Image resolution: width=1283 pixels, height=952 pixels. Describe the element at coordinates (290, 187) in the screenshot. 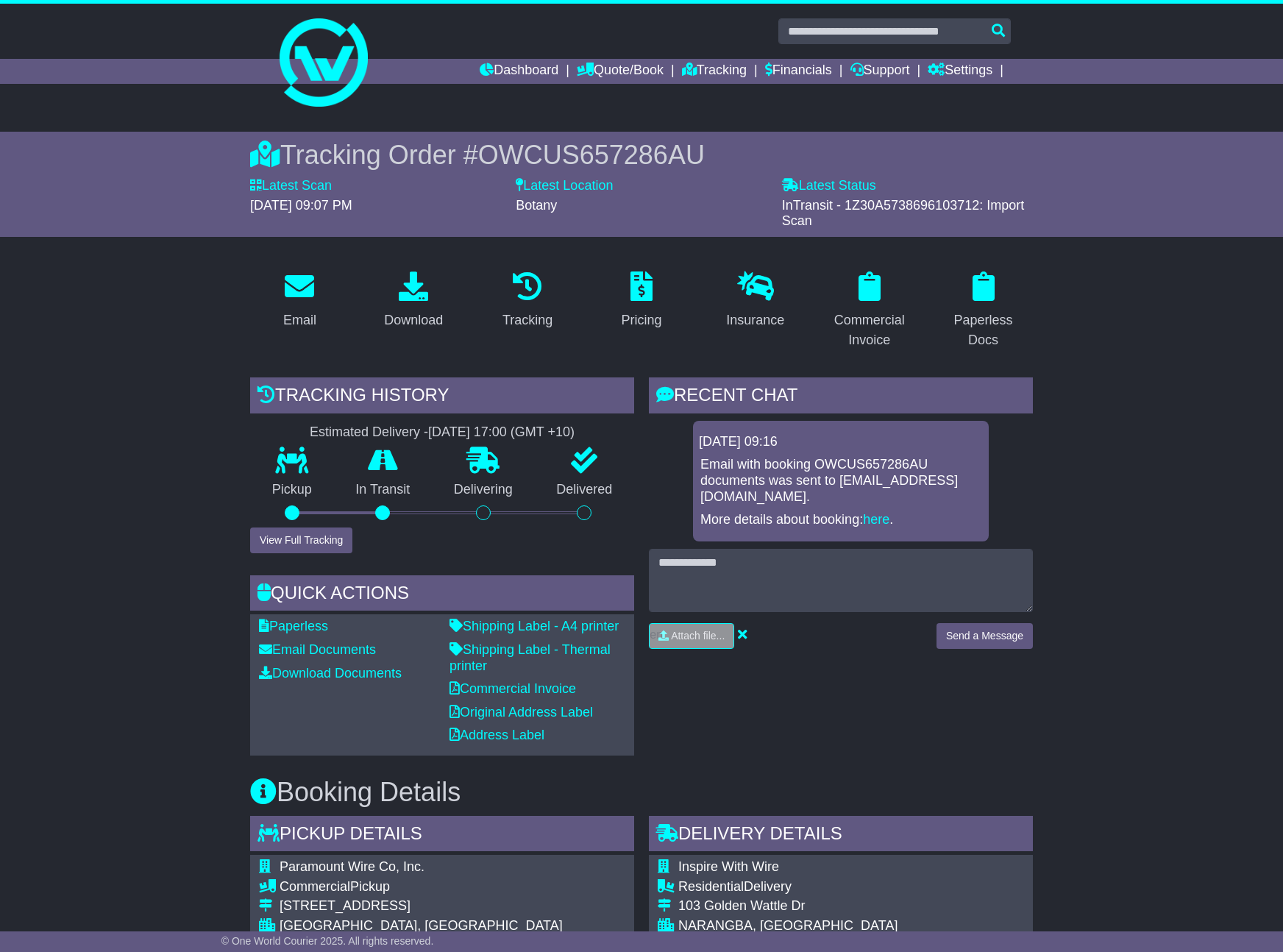

I see `label: Latest Scan` at that location.